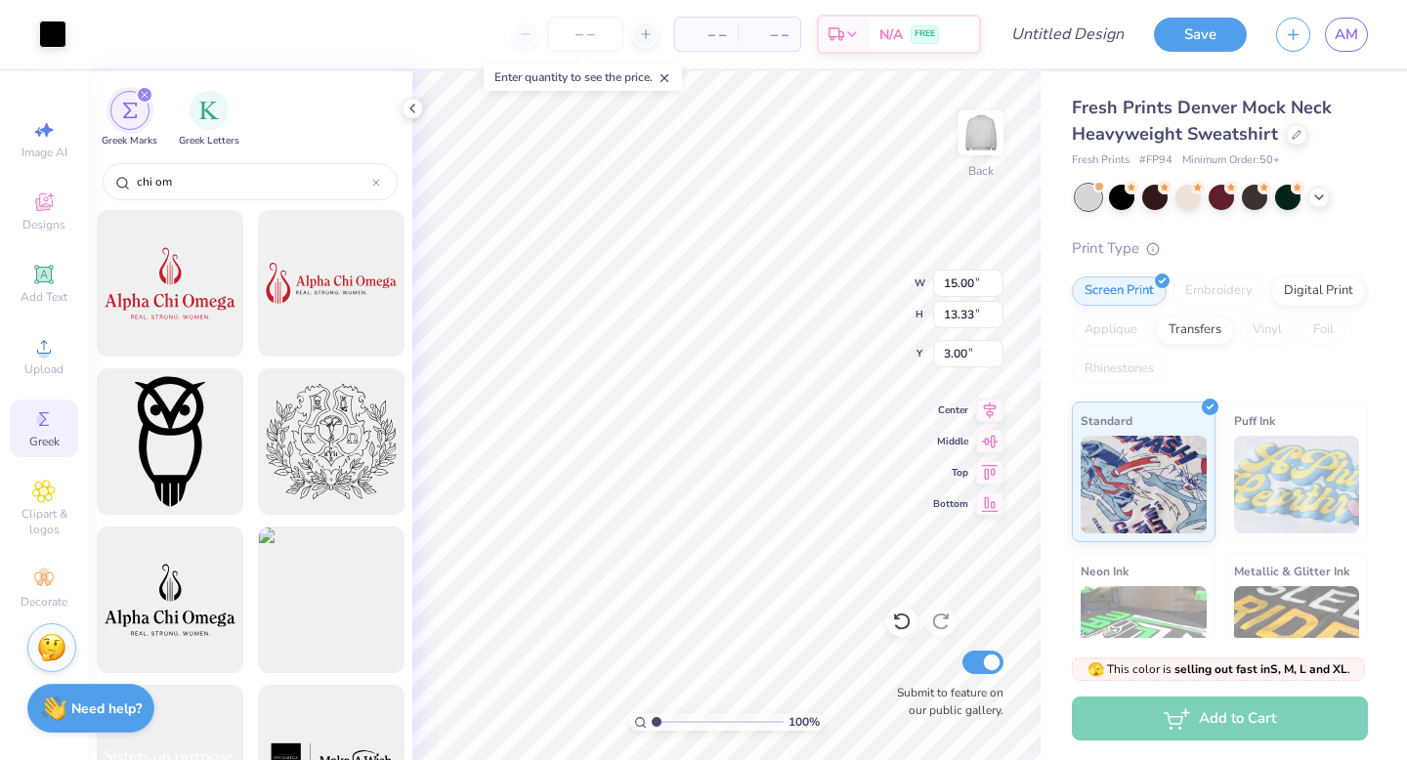 Image resolution: width=1407 pixels, height=760 pixels. What do you see at coordinates (945, 702) in the screenshot?
I see `label: Submit to feature on our public gallery.` at bounding box center [945, 702].